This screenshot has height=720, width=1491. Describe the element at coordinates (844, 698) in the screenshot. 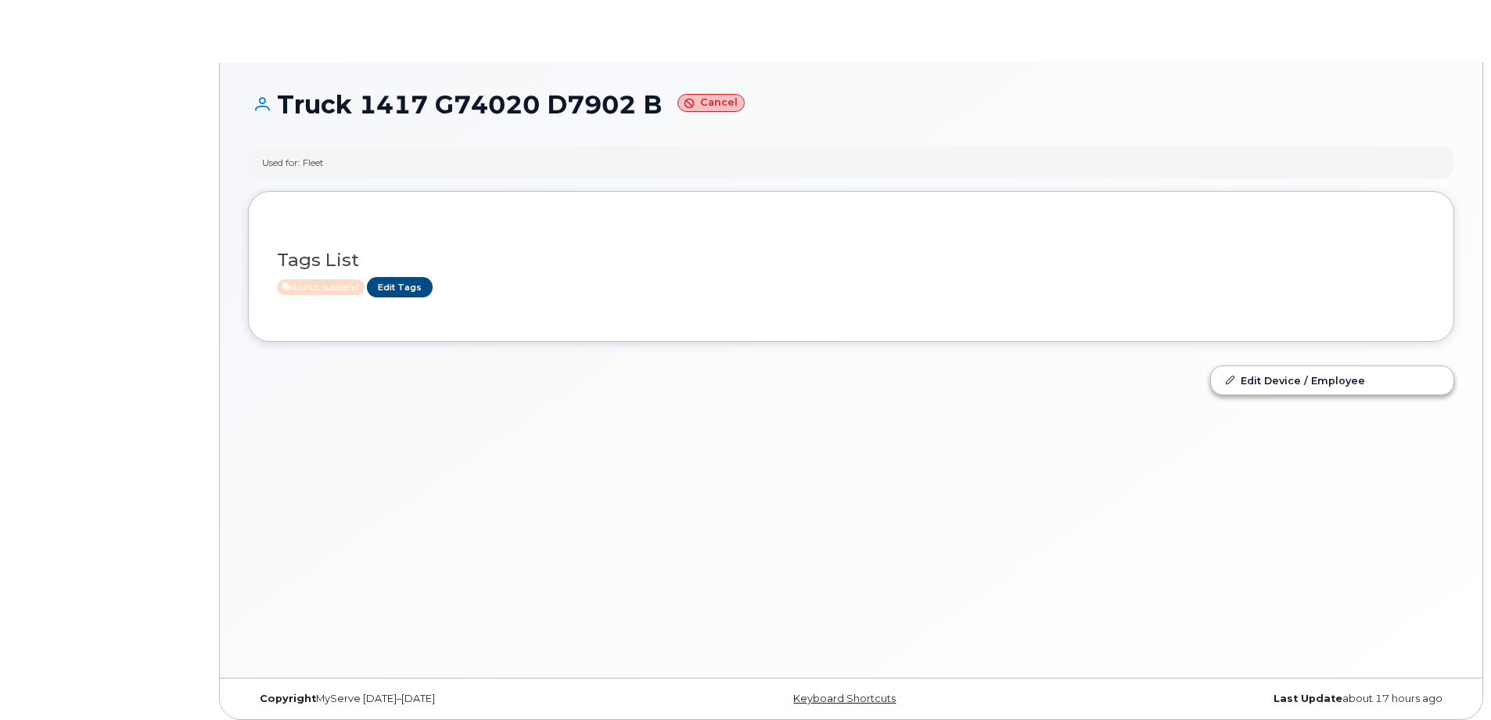

I see `a: Keyboard Shortcuts` at that location.